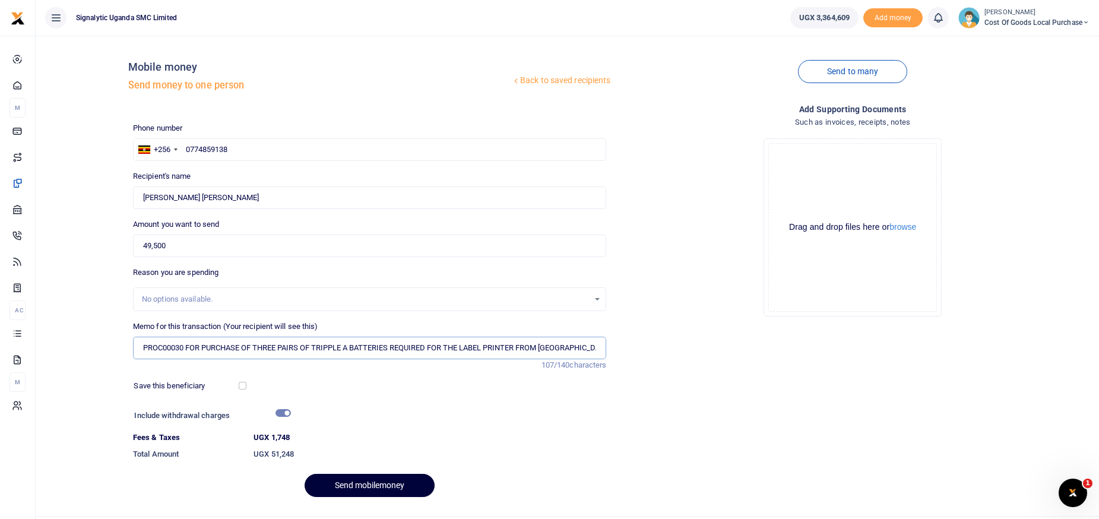 The height and width of the screenshot is (519, 1099). Describe the element at coordinates (319, 86) in the screenshot. I see `h5: Send money to one person` at that location.